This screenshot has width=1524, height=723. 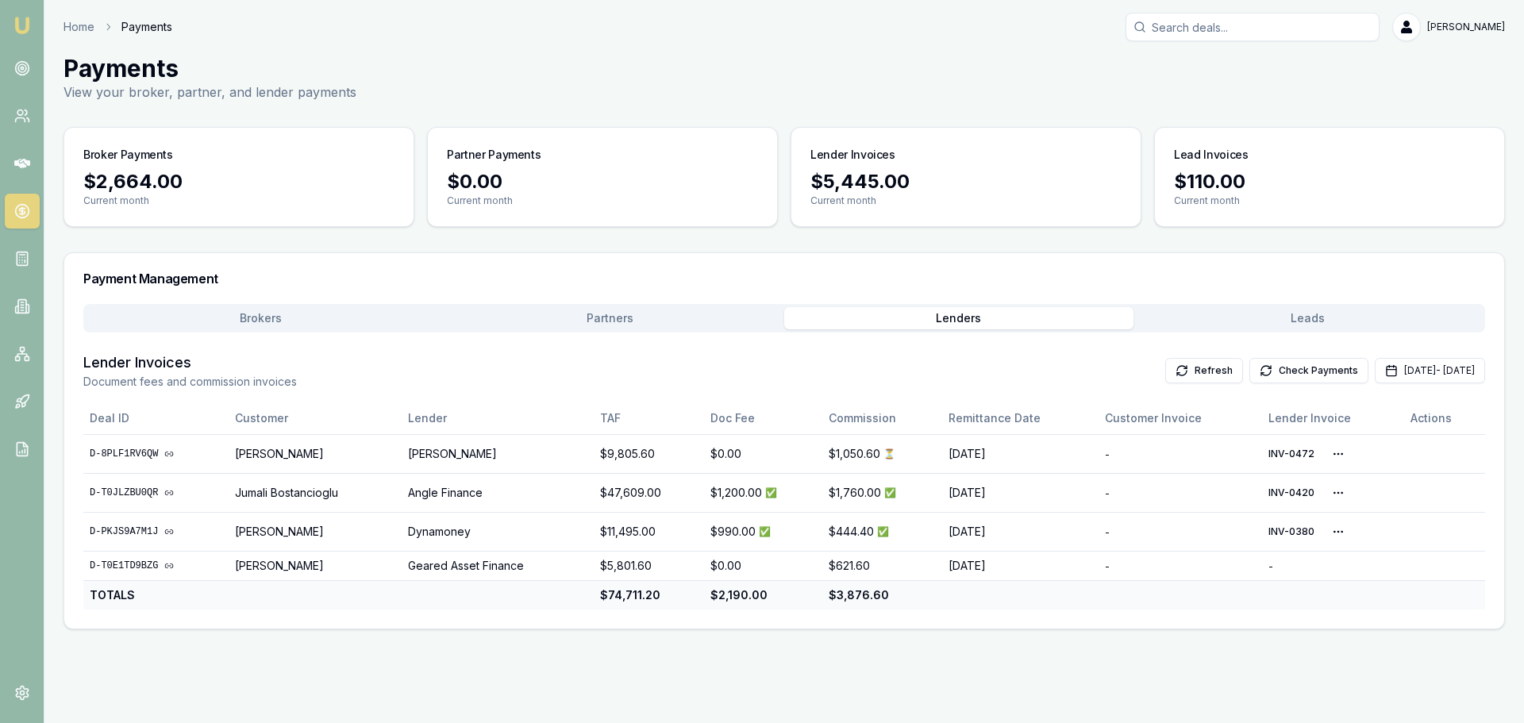 I want to click on span: DB ID: cme6cp2d2000c8xj3bzrjw38g Xero ID: 05ae0608-5b28-40bf-8a84-4188a67d1c13, so click(x=1294, y=532).